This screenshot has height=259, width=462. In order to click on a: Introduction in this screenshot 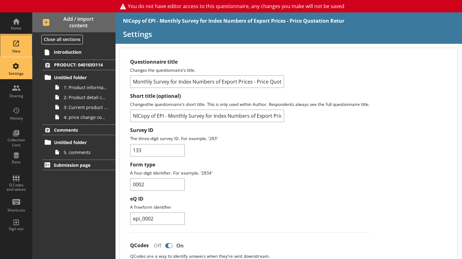, I will do `click(79, 52)`.